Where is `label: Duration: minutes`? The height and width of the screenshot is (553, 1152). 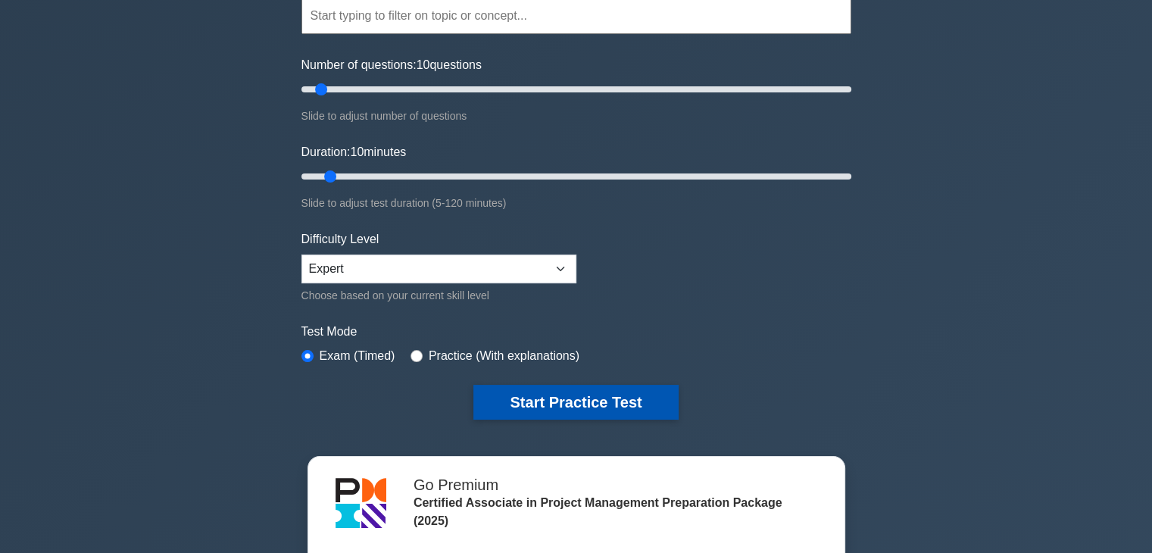
label: Duration: minutes is located at coordinates (354, 152).